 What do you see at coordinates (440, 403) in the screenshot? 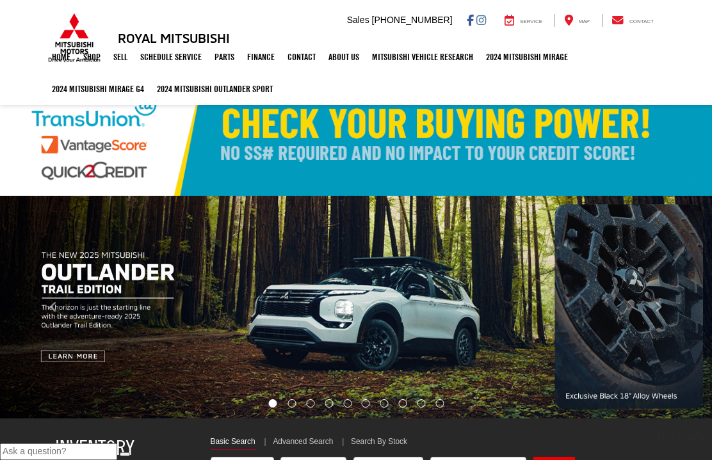
I see `li: Go to slide number 10.` at bounding box center [440, 403].